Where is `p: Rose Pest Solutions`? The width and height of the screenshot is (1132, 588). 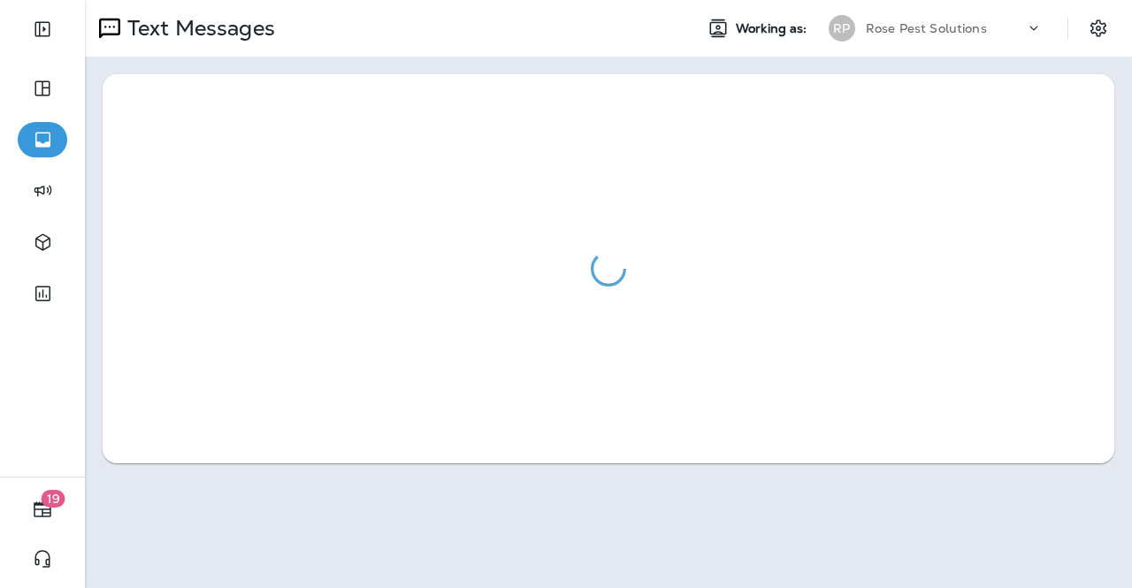 p: Rose Pest Solutions is located at coordinates (926, 28).